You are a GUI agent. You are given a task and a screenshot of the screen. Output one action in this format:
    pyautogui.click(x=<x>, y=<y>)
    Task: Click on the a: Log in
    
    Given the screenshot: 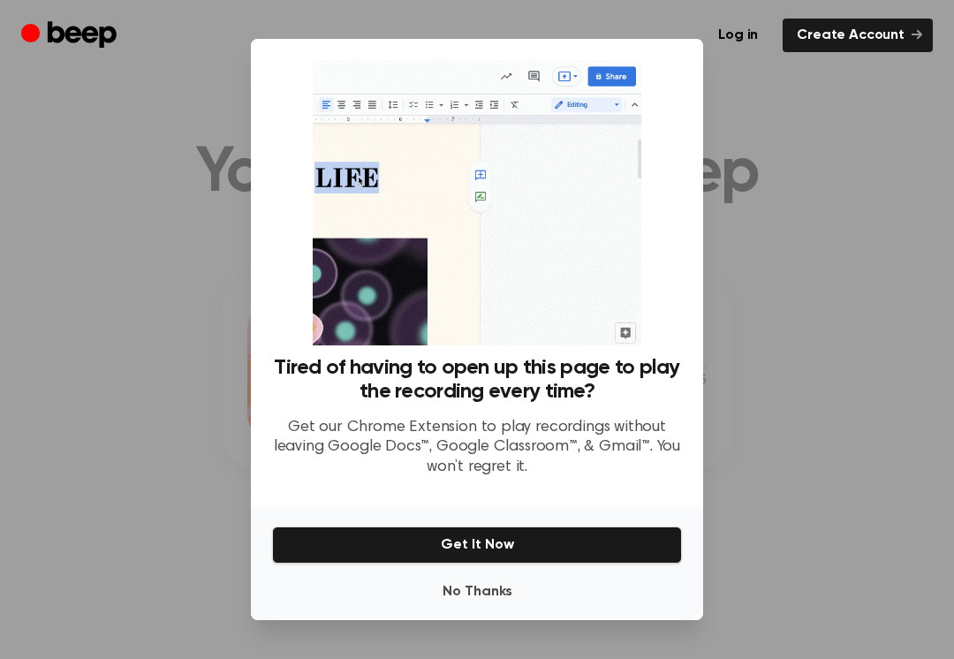 What is the action you would take?
    pyautogui.click(x=738, y=35)
    